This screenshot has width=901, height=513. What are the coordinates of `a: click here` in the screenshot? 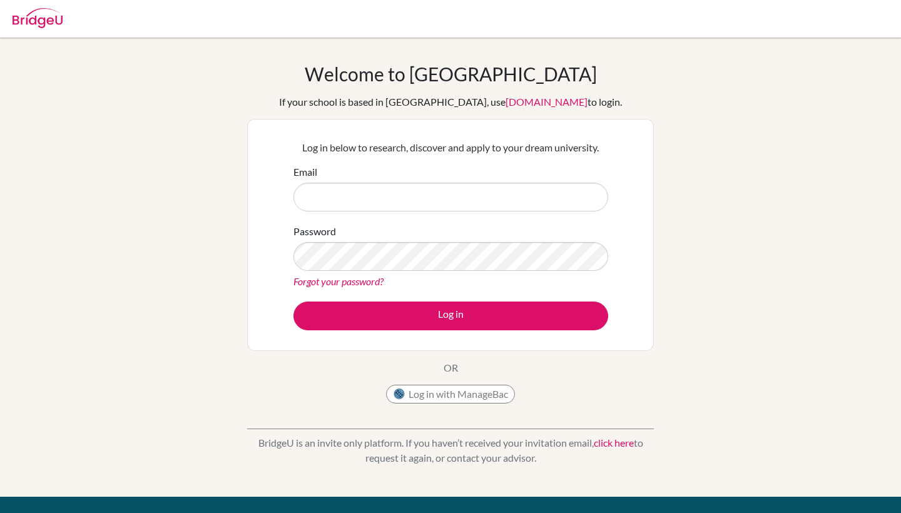 It's located at (614, 443).